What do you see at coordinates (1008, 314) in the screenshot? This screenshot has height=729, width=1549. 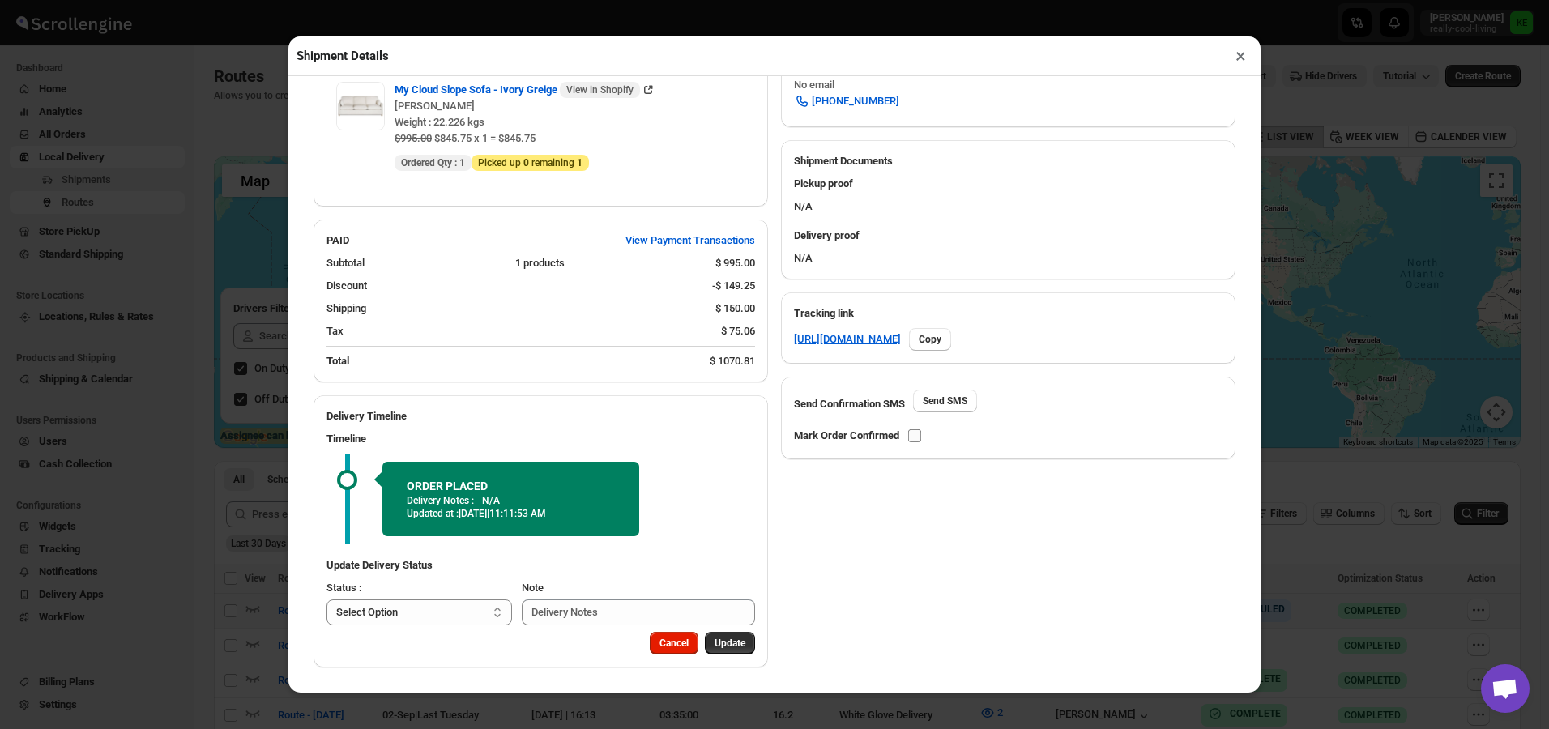 I see `h3: Tracking link` at bounding box center [1008, 314].